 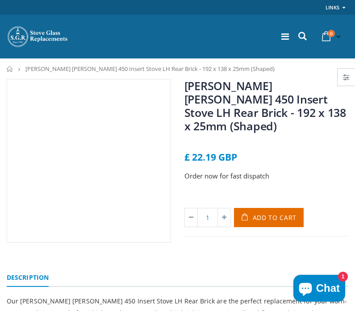 I want to click on a: Home, so click(x=10, y=69).